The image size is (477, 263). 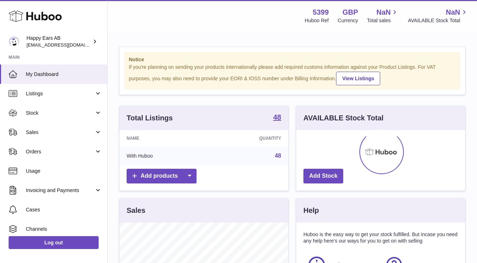 What do you see at coordinates (323, 176) in the screenshot?
I see `a: Add Stock` at bounding box center [323, 176].